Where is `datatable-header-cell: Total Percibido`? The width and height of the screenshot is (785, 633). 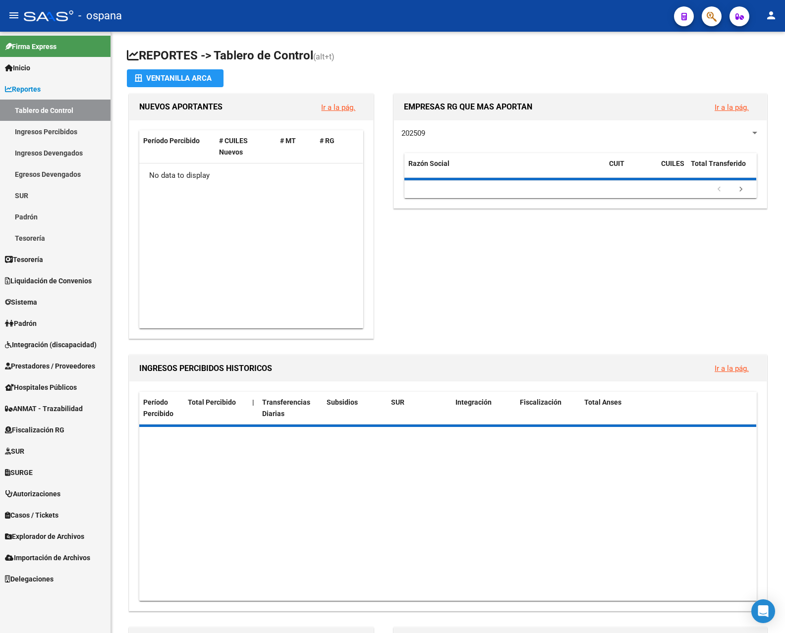
datatable-header-cell: Total Percibido is located at coordinates (216, 408).